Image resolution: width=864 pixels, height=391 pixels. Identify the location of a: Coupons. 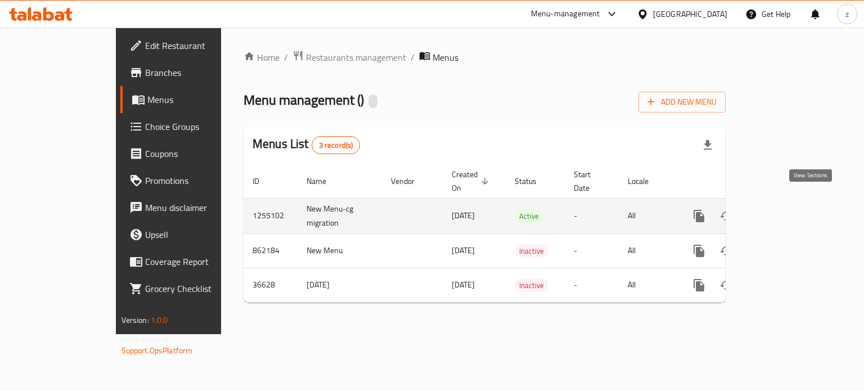
(190, 154).